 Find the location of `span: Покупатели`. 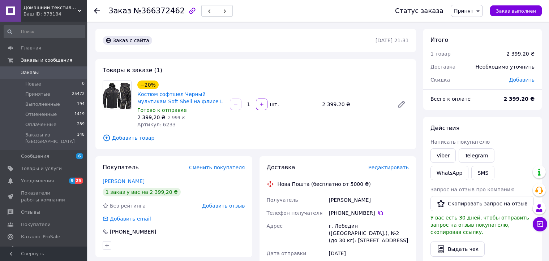

span: Покупатели is located at coordinates (36, 225).